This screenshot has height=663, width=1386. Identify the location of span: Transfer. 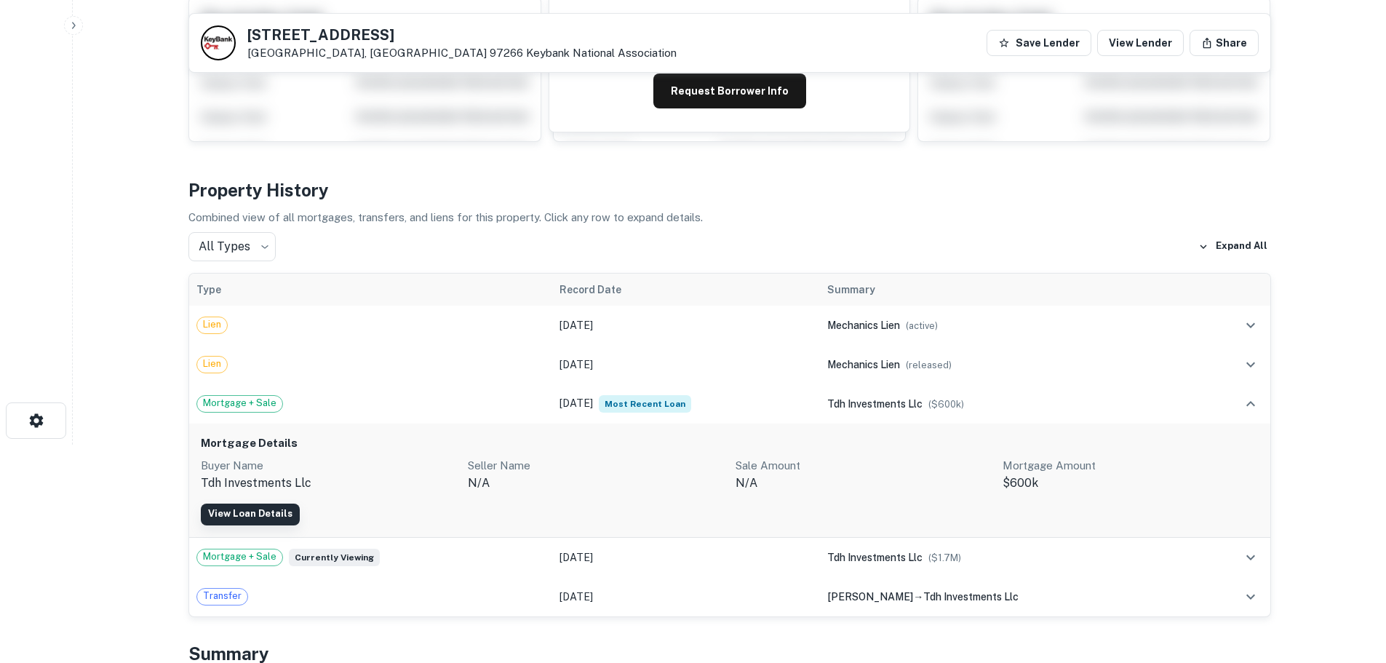
(222, 596).